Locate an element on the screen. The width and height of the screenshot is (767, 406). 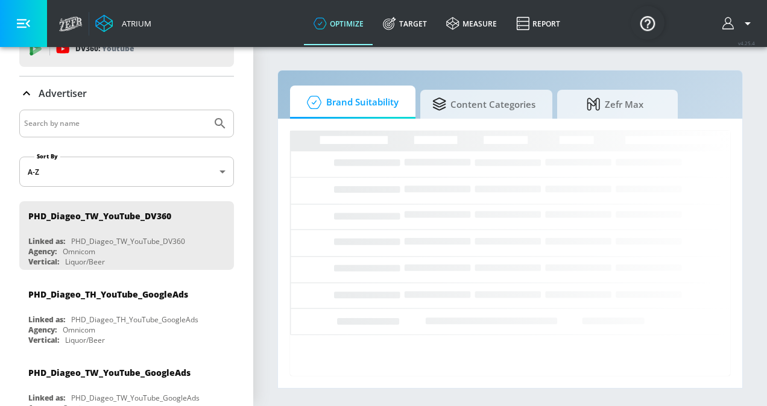
a: Report is located at coordinates (538, 24).